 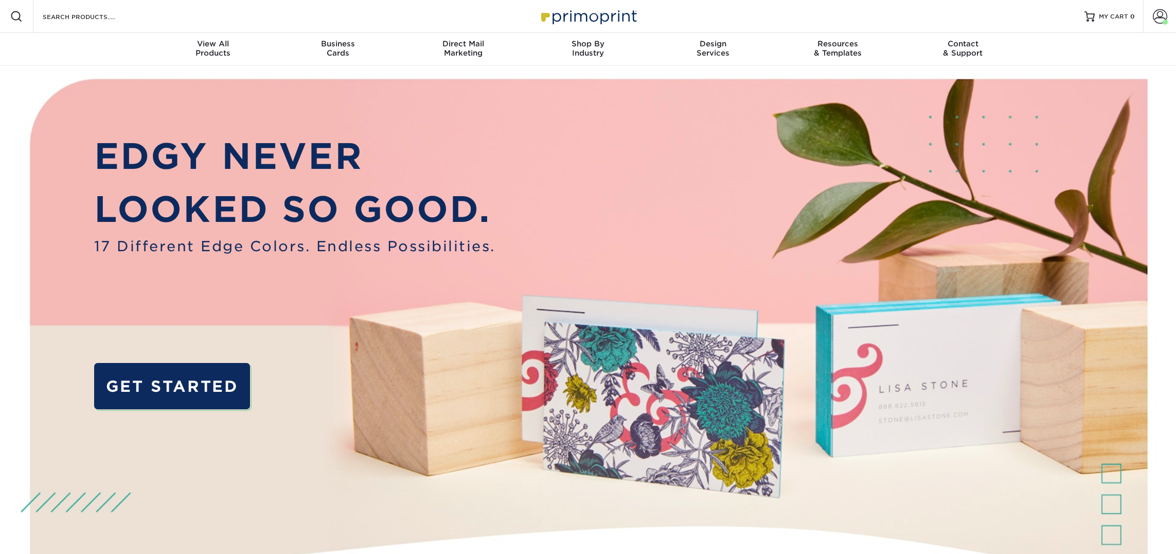 I want to click on p: EDGY NEVER, so click(x=295, y=156).